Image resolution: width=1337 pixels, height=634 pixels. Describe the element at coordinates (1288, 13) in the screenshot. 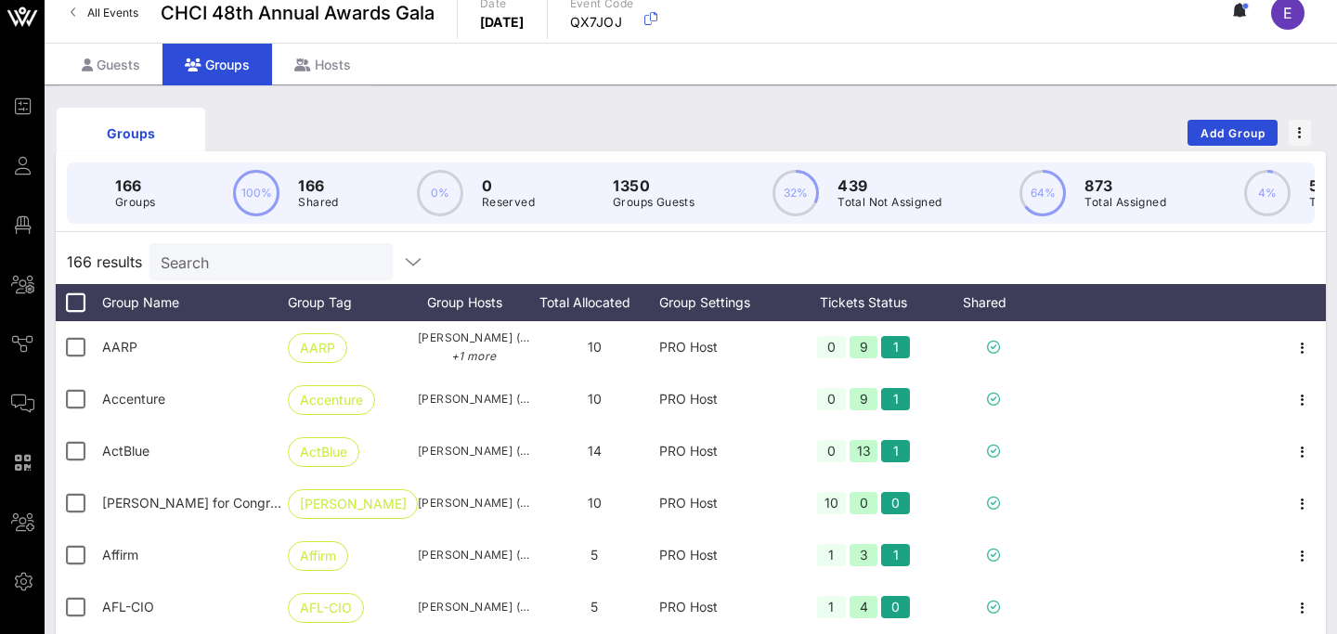

I see `span: E` at that location.